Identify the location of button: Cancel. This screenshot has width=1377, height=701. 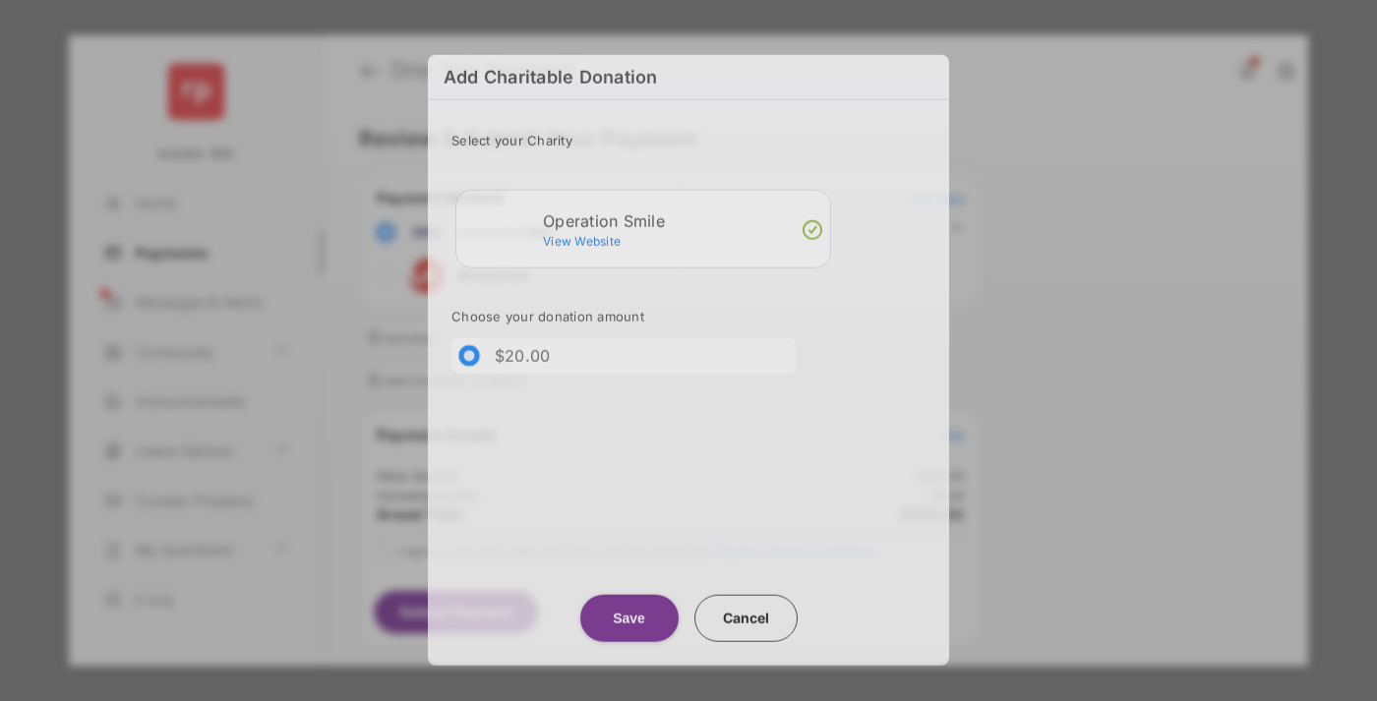
(745, 617).